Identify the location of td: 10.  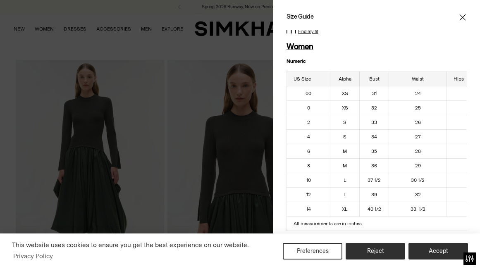
(308, 180).